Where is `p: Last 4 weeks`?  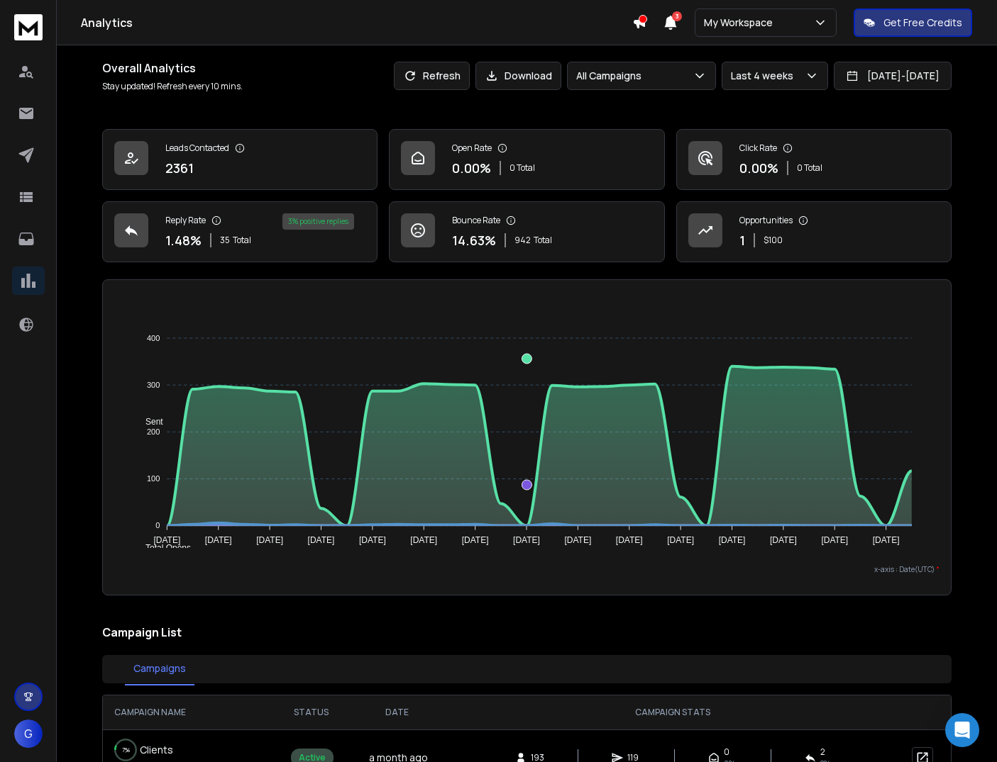 p: Last 4 weeks is located at coordinates (765, 76).